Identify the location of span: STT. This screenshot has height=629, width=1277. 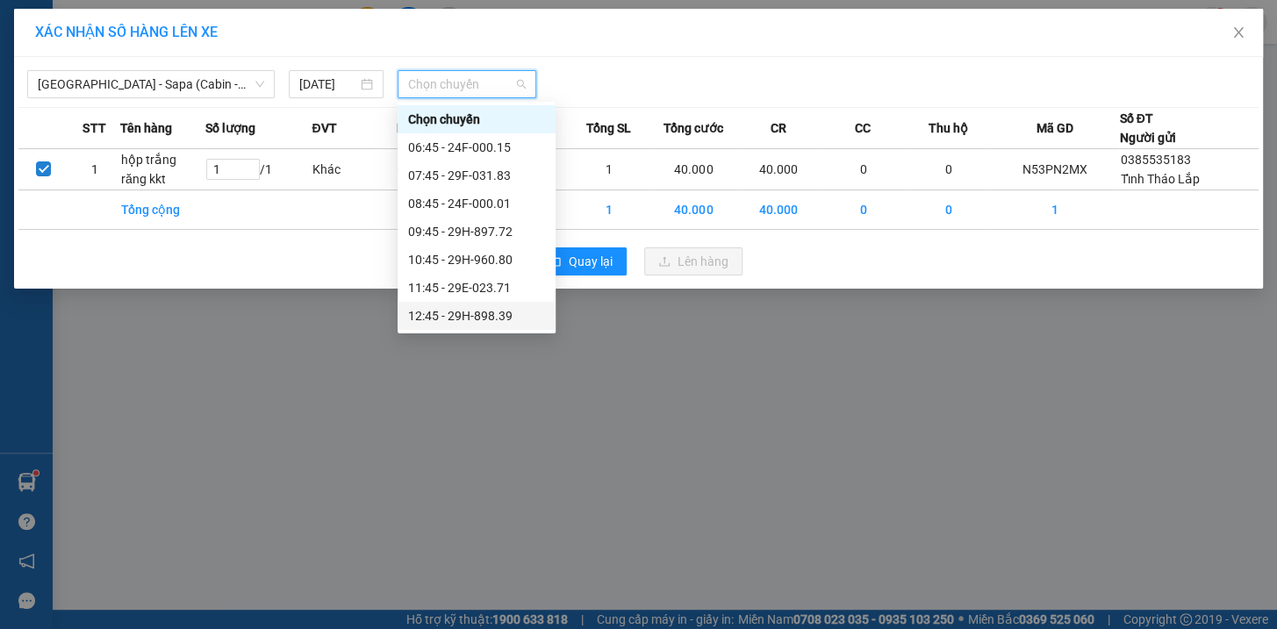
(94, 128).